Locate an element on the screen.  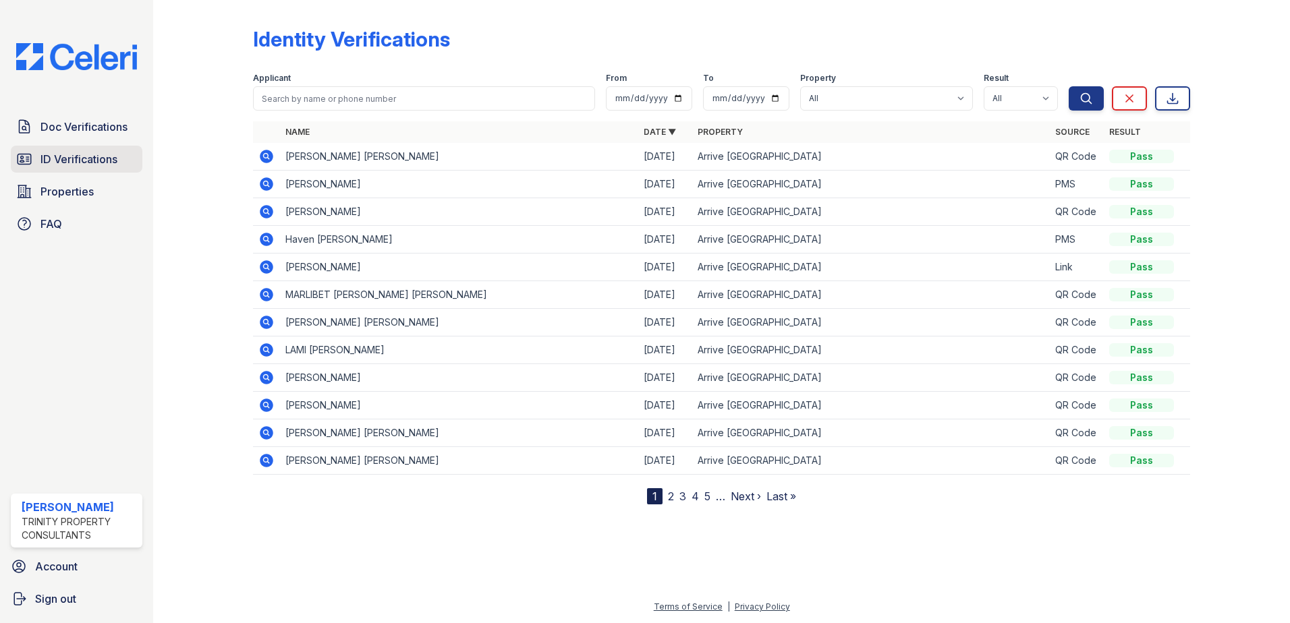
td: Link is located at coordinates (1077, 267).